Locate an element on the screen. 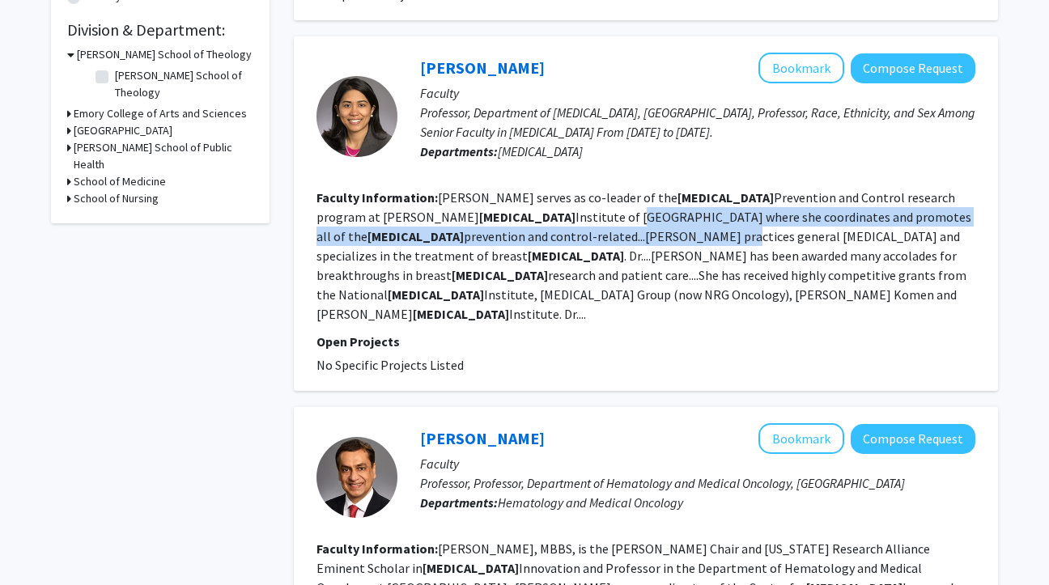 Image resolution: width=1049 pixels, height=585 pixels. button: Add Madhav Dhodapkar to Bookmarks is located at coordinates (802, 439).